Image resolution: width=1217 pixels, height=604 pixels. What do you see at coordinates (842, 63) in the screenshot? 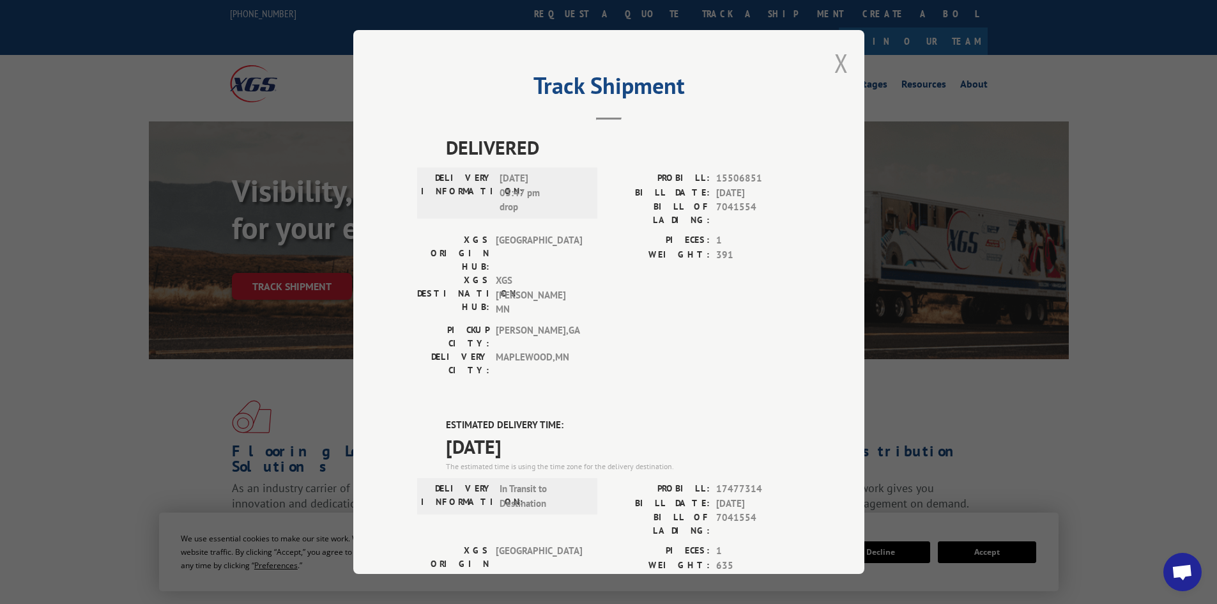
I see `button: Close modal` at bounding box center [842, 63].